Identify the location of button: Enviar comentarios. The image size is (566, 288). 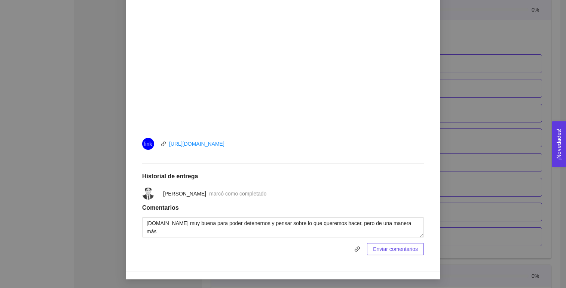
(395, 249).